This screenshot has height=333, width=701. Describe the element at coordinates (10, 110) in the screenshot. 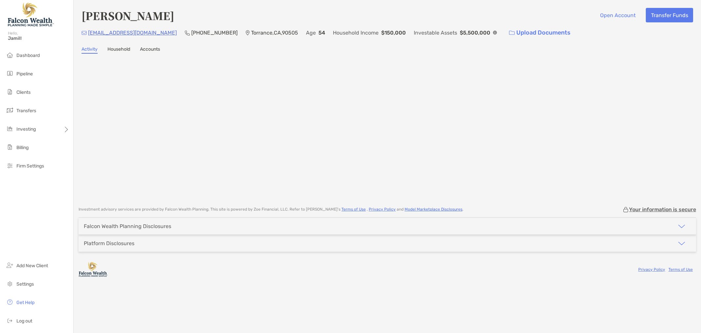

I see `img: transfers icon` at that location.